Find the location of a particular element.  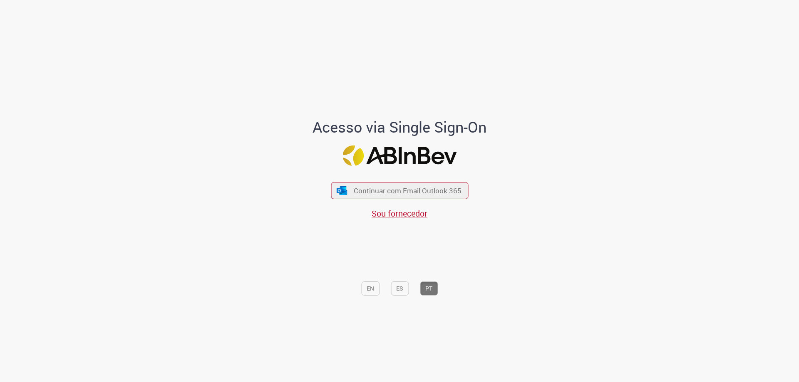

a: Sou fornecedor is located at coordinates (399, 213).